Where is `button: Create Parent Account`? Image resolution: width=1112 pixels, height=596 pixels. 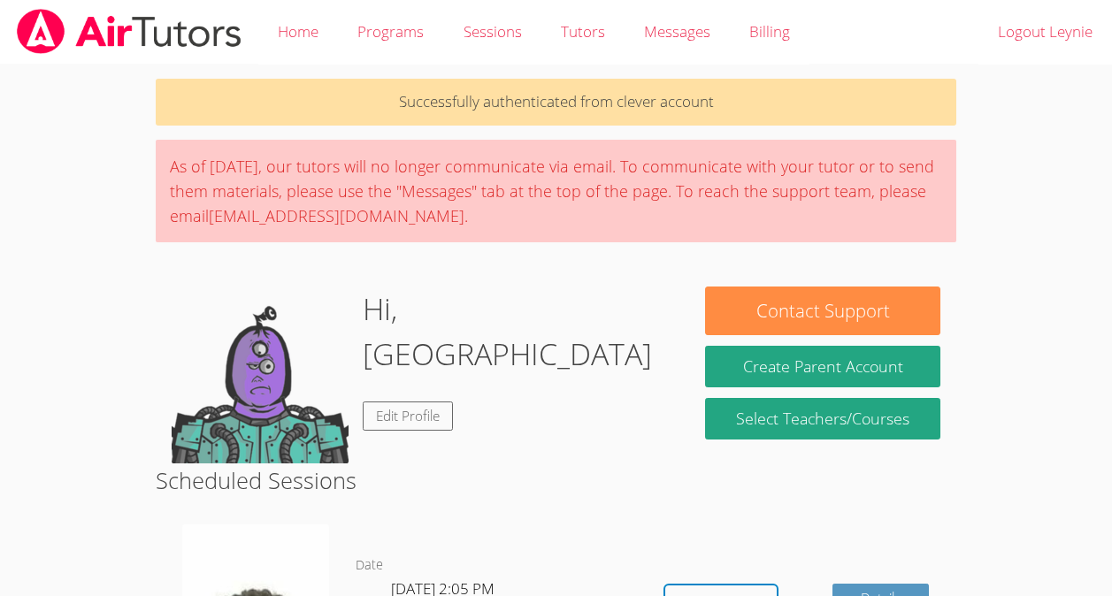
button: Create Parent Account is located at coordinates (822, 366).